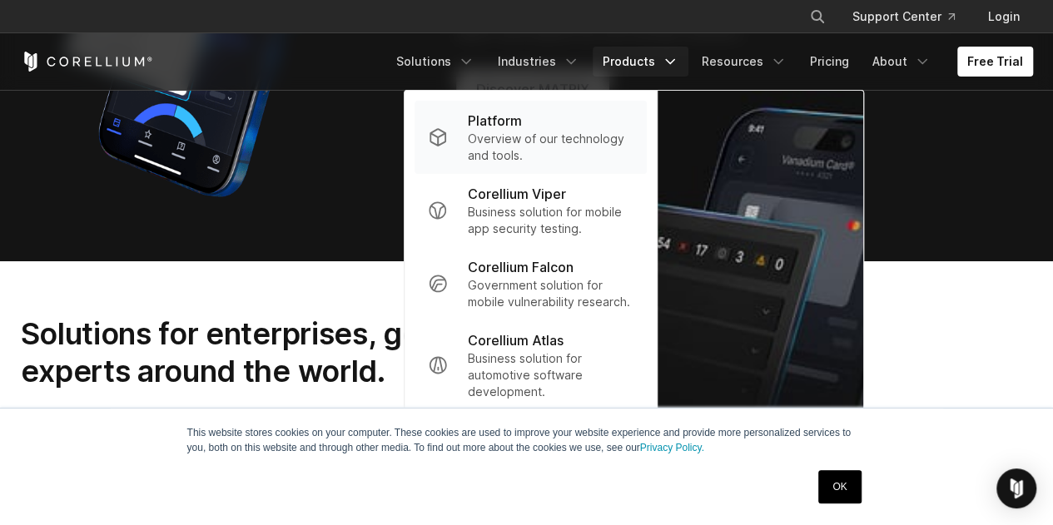 The height and width of the screenshot is (525, 1053). What do you see at coordinates (530, 284) in the screenshot?
I see `a: Corellium Falcon Government solution for mobile vulnerability research.` at bounding box center [530, 284].